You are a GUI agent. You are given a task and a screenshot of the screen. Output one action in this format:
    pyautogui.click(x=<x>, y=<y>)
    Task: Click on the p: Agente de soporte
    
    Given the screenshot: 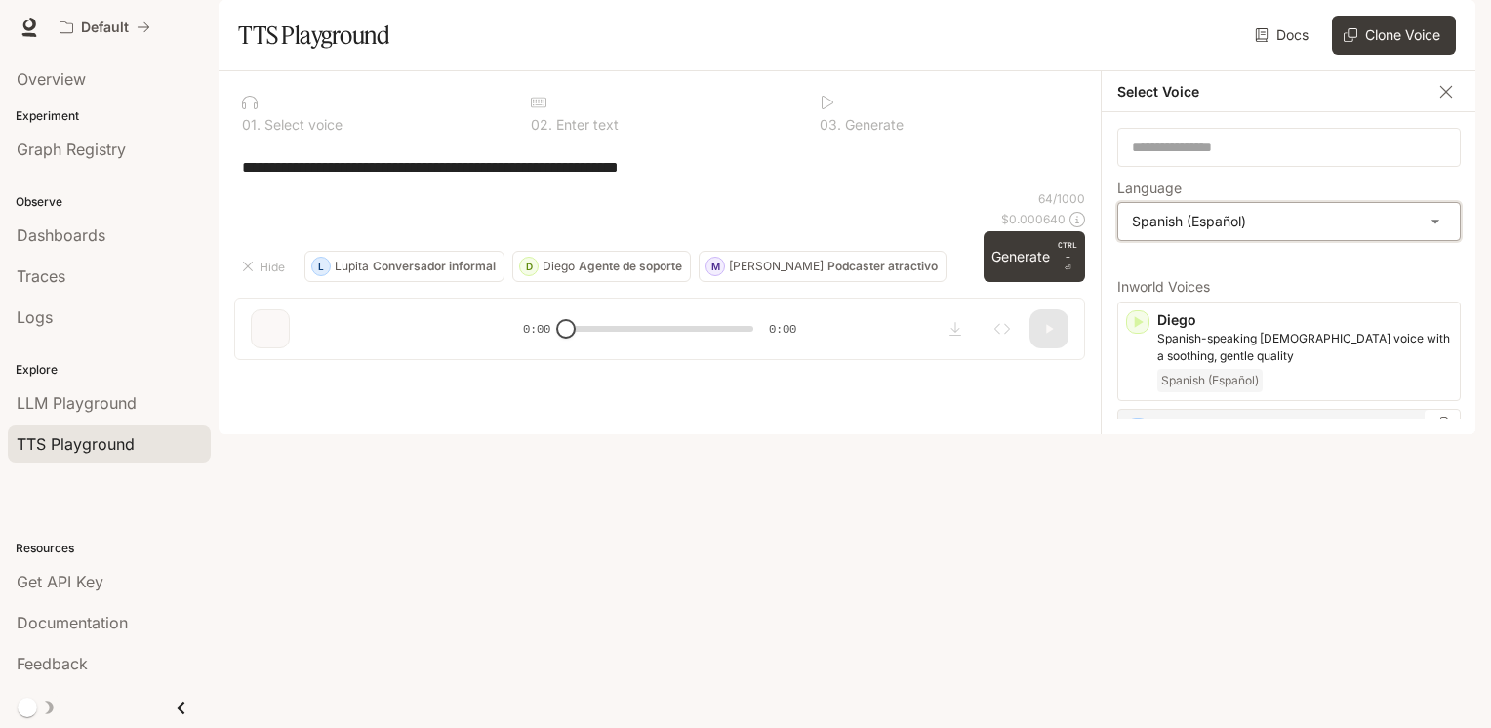 What is the action you would take?
    pyautogui.click(x=630, y=266)
    